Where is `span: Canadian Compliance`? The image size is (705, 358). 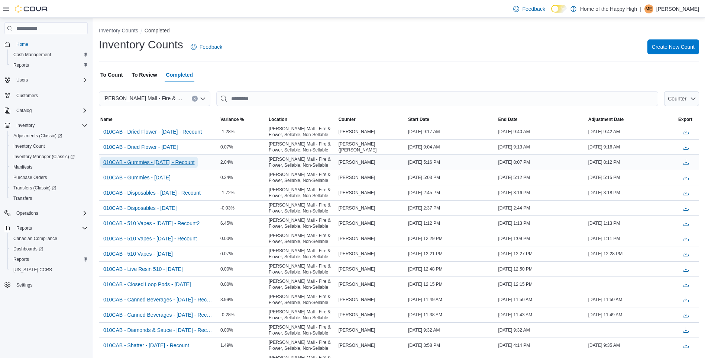 span: Canadian Compliance is located at coordinates (49, 238).